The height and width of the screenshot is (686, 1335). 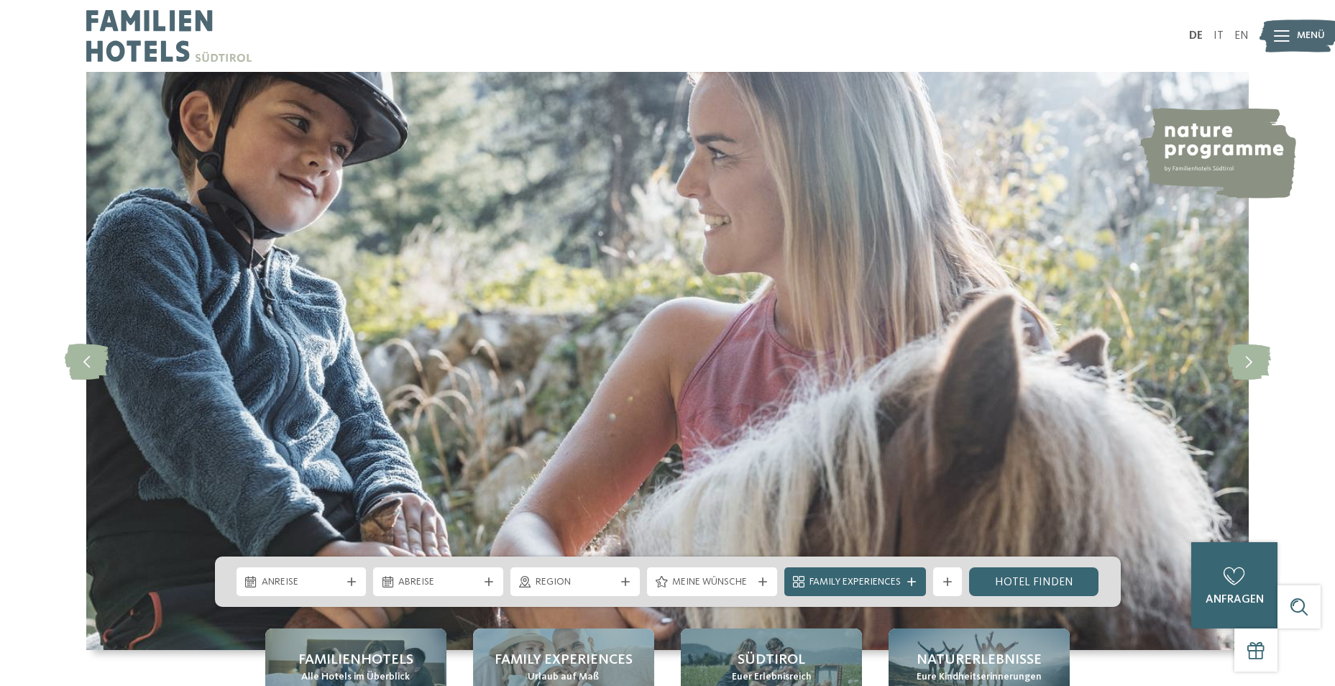 I want to click on span: Naturerlebnisse, so click(x=980, y=660).